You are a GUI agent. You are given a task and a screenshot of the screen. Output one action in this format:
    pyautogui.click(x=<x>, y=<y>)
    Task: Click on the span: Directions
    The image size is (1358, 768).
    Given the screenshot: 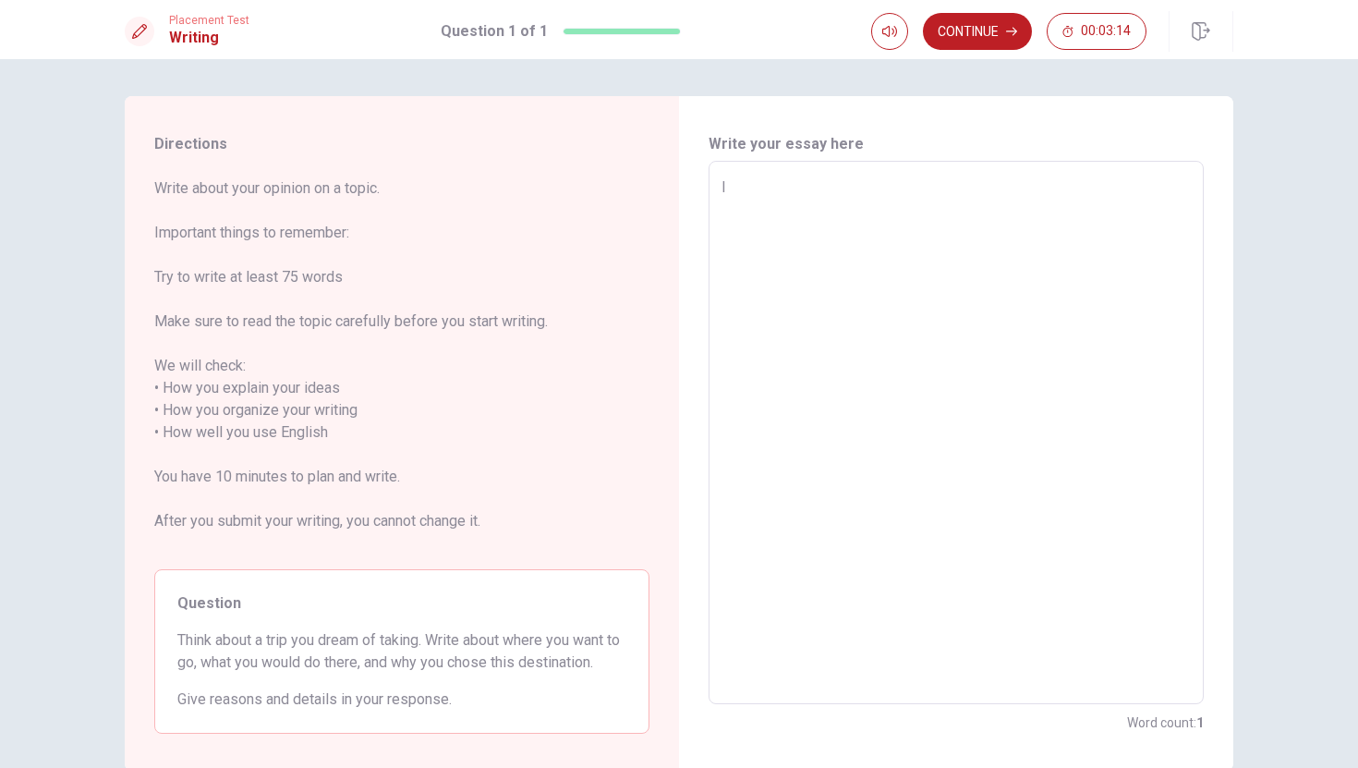 What is the action you would take?
    pyautogui.click(x=402, y=144)
    